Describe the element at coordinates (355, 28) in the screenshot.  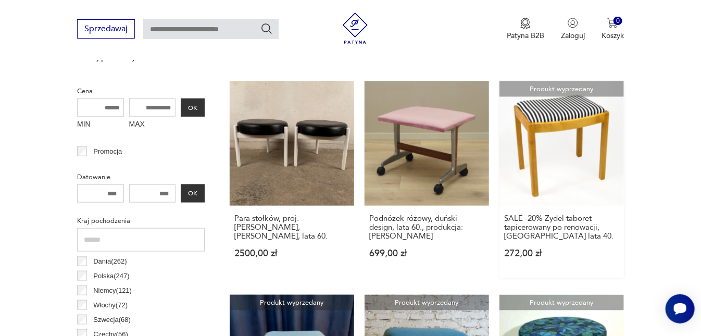
I see `img: Patyna - sklep z meblami i dekoracjami vintage` at that location.